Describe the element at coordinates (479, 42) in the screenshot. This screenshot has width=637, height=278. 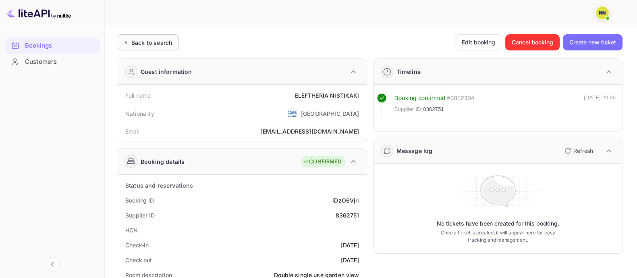
I see `button: Edit booking` at that location.